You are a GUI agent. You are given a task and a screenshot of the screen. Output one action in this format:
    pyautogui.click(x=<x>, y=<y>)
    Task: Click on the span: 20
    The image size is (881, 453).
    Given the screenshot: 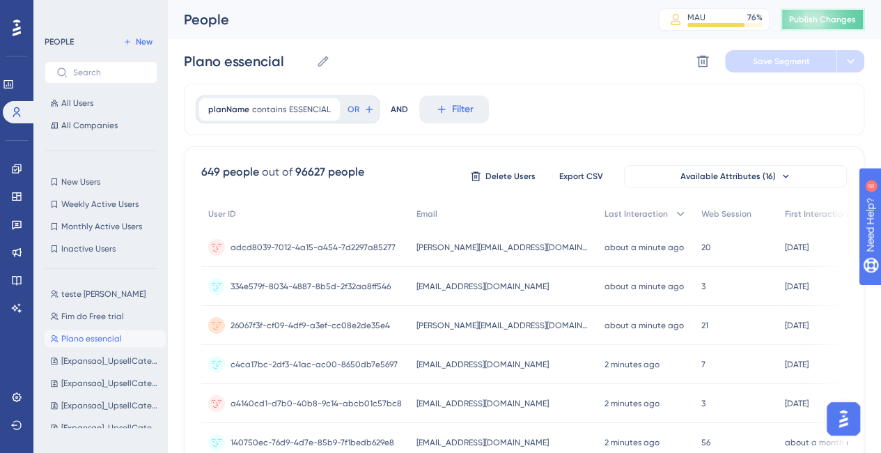 What is the action you would take?
    pyautogui.click(x=706, y=247)
    